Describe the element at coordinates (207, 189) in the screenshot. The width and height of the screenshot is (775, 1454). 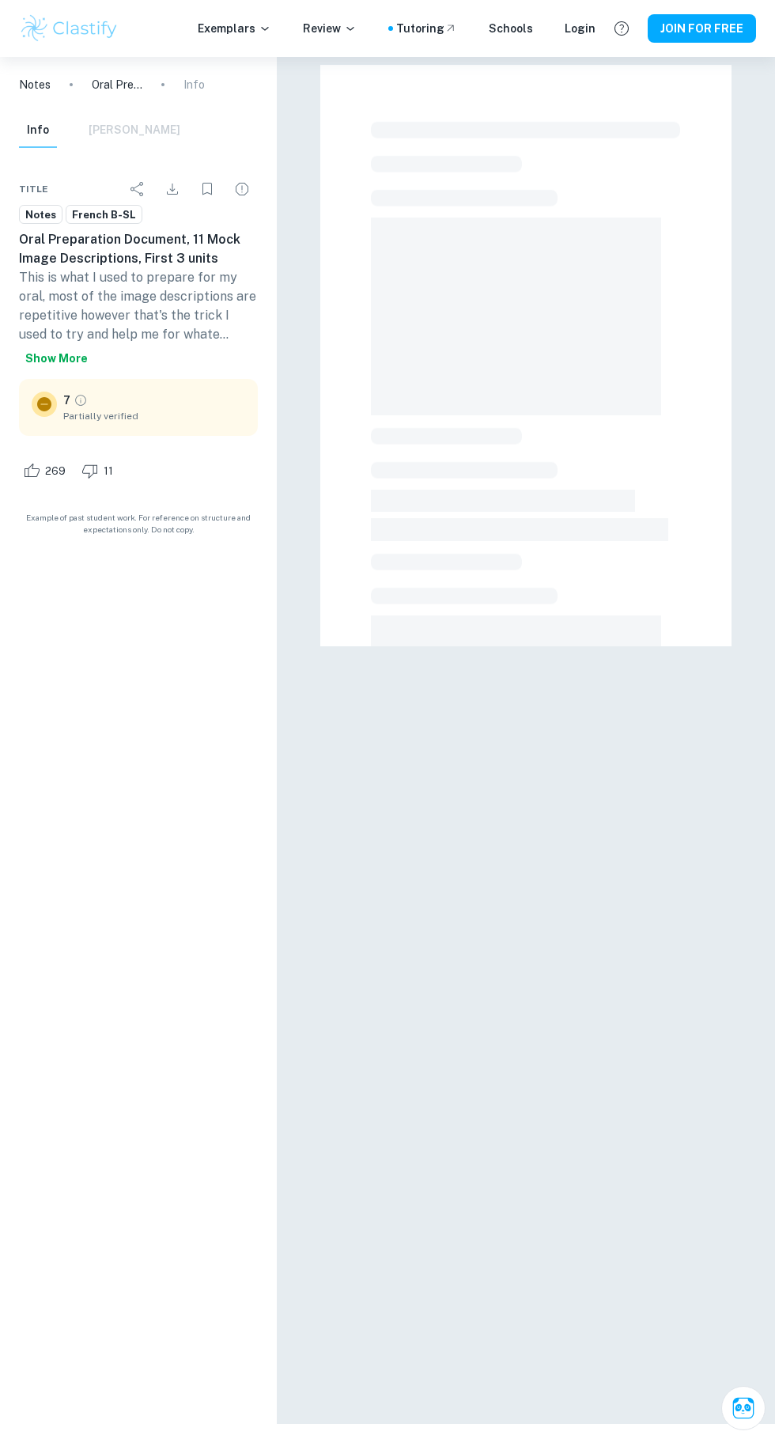
I see `div: Bookmark` at that location.